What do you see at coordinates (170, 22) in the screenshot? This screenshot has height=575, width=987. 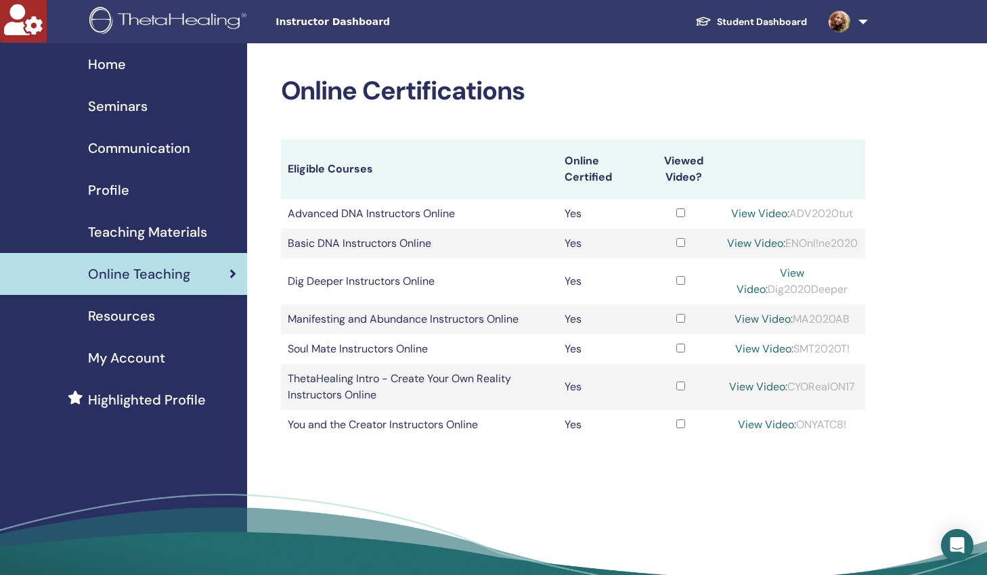 I see `img: logo.png` at bounding box center [170, 22].